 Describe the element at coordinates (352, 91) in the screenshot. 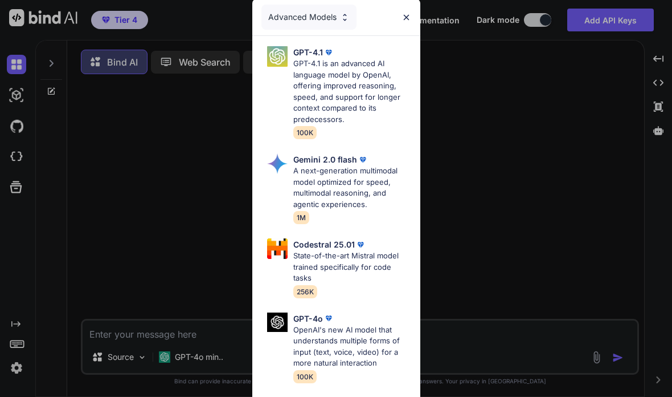

I see `p: GPT-4.1 is an advanced AI language model by OpenAI, offering improved reasoning, speed, and suppo...` at that location.